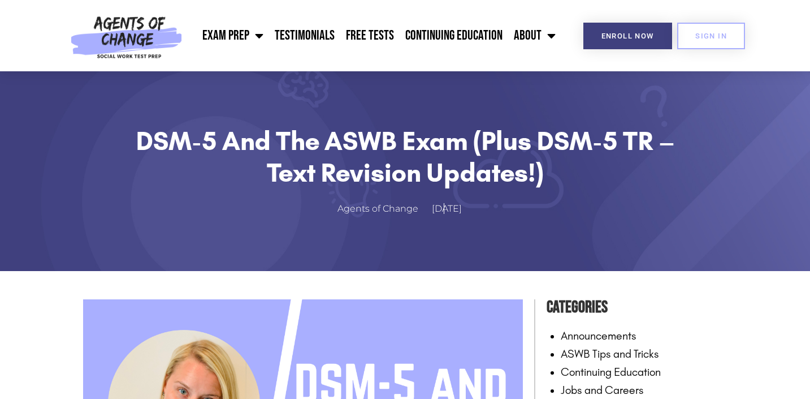 Image resolution: width=810 pixels, height=399 pixels. What do you see at coordinates (637, 307) in the screenshot?
I see `h4: Categories` at bounding box center [637, 307].